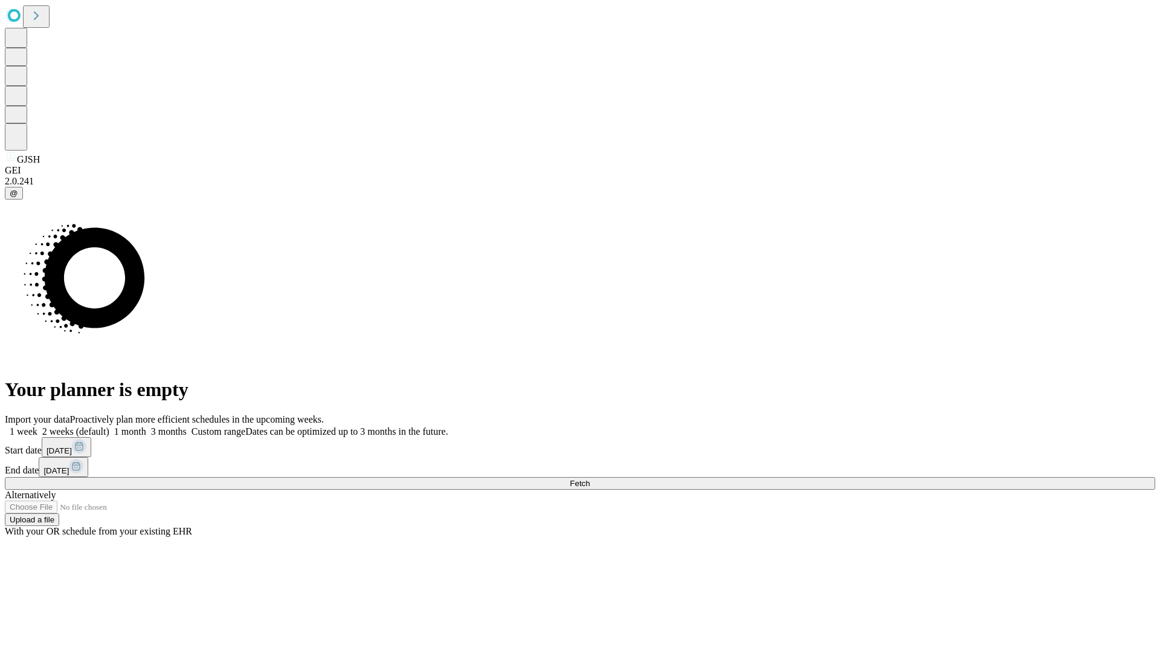 This screenshot has height=653, width=1160. Describe the element at coordinates (218, 431) in the screenshot. I see `span: Custom range` at that location.